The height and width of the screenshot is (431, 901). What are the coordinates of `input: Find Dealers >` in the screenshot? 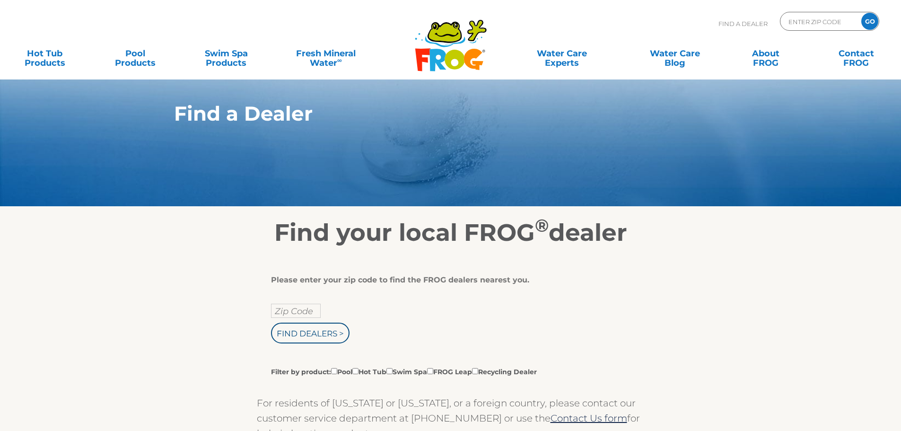 It's located at (310, 333).